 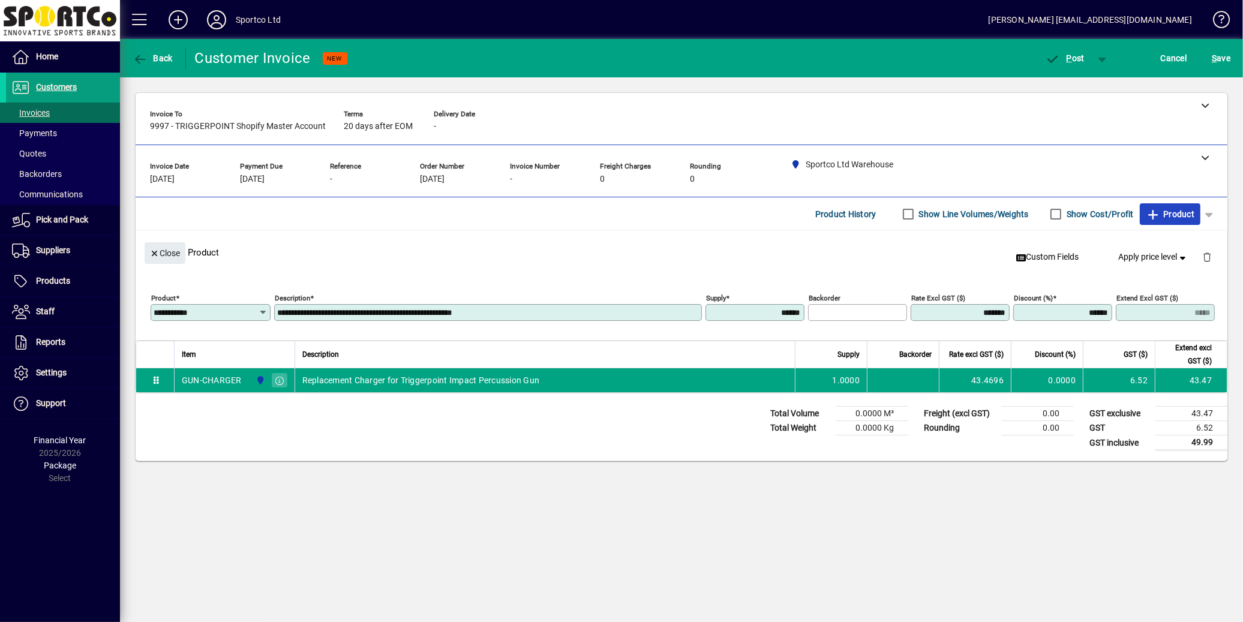 What do you see at coordinates (63, 113) in the screenshot?
I see `a: Invoices` at bounding box center [63, 113].